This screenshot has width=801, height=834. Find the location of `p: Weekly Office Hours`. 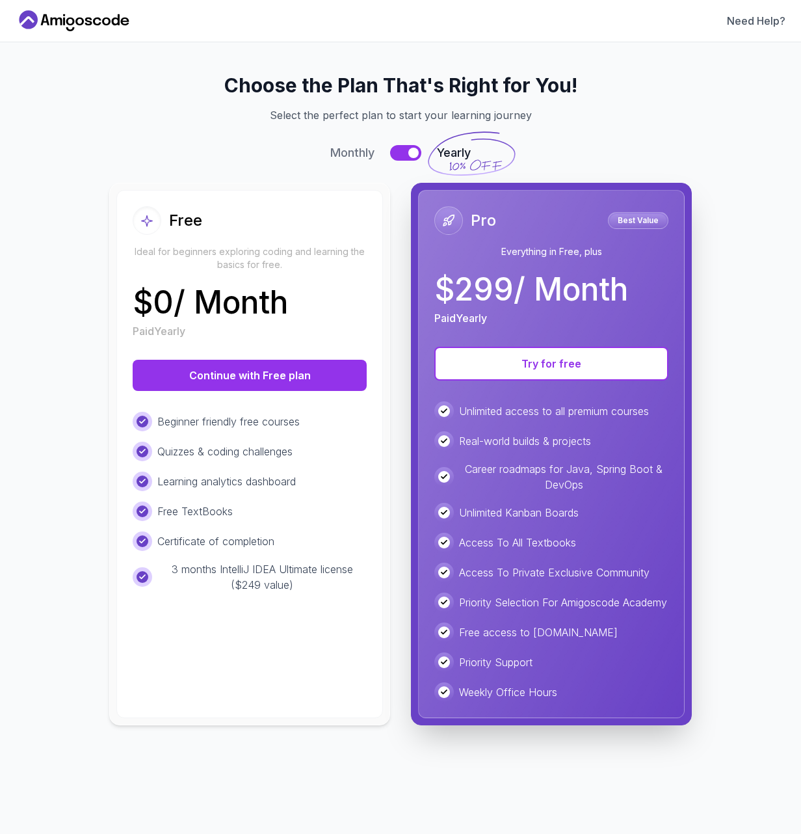

p: Weekly Office Hours is located at coordinates (508, 692).